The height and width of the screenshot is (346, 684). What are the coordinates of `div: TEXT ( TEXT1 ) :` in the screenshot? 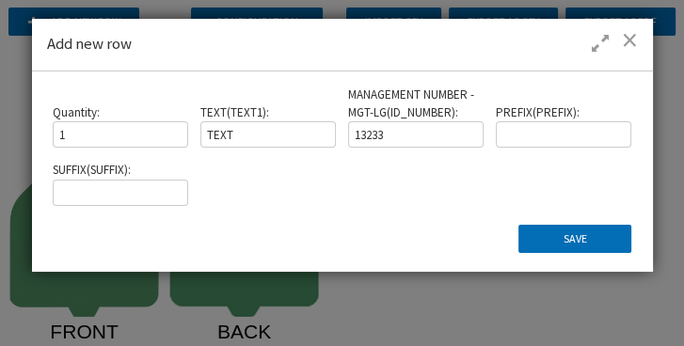 It's located at (268, 126).